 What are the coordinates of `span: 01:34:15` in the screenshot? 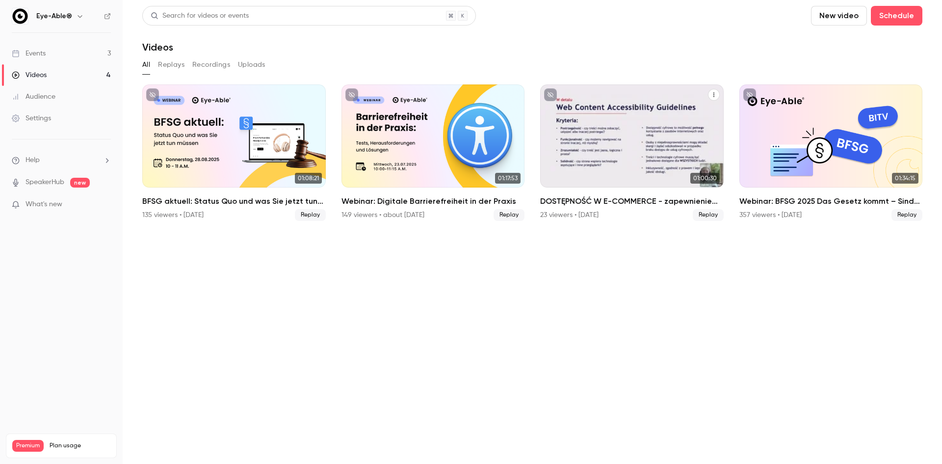 It's located at (906, 178).